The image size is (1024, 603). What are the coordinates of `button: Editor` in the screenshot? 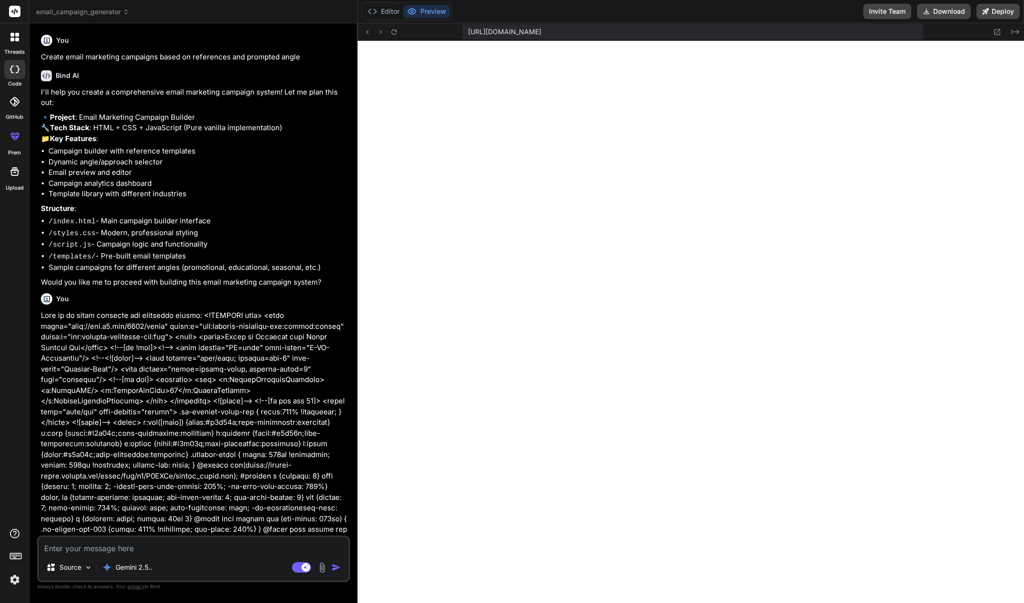 It's located at (383, 11).